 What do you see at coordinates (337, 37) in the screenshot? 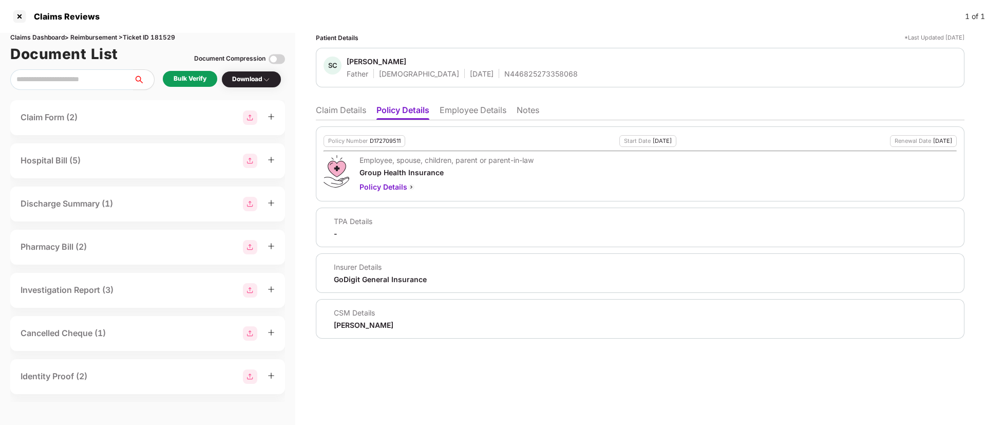
I see `div: Patient Details` at bounding box center [337, 37].